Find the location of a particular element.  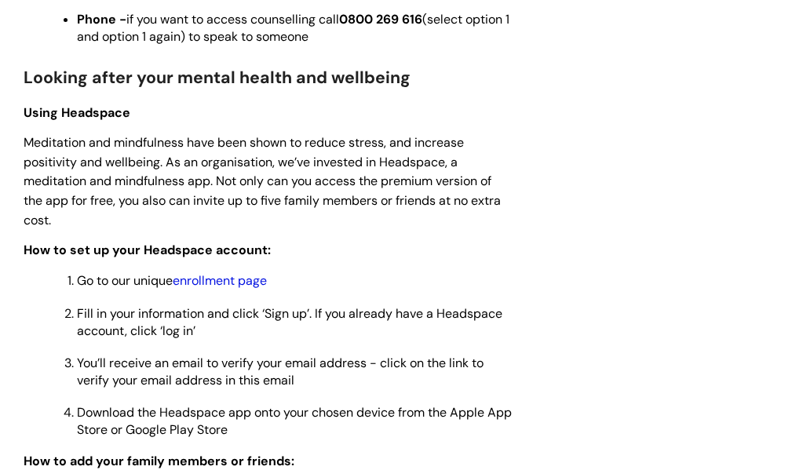

span: Meditation and mindfulness have been shown to reduce stress, and increase positivity and wellbein... is located at coordinates (262, 181).